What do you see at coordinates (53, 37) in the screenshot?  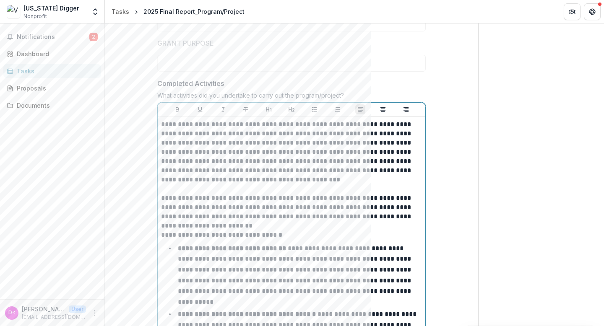 I see `span: Notifications` at bounding box center [53, 37].